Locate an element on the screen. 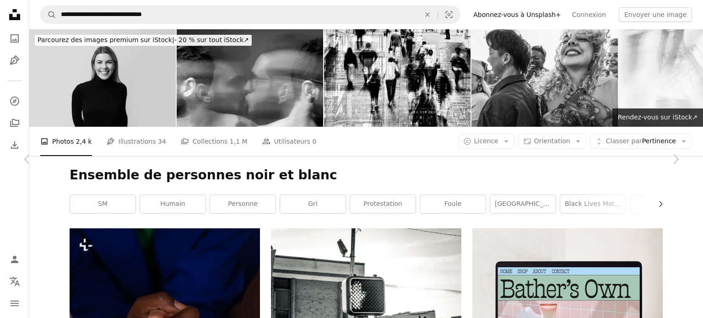 Image resolution: width=703 pixels, height=318 pixels. span: Parcourez des images premium sur iStock | is located at coordinates (106, 40).